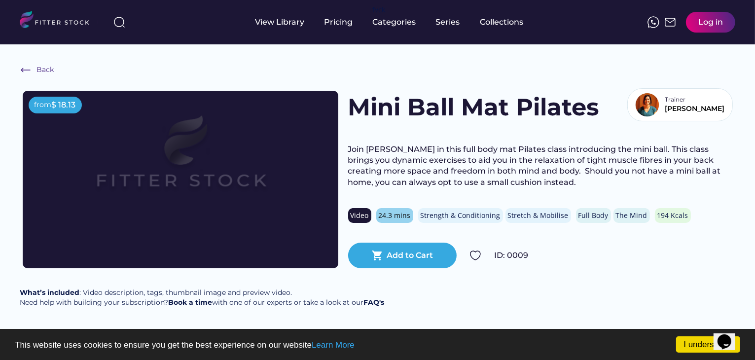 The width and height of the screenshot is (755, 360). Describe the element at coordinates (377, 256) in the screenshot. I see `text: shopping_cart` at that location.